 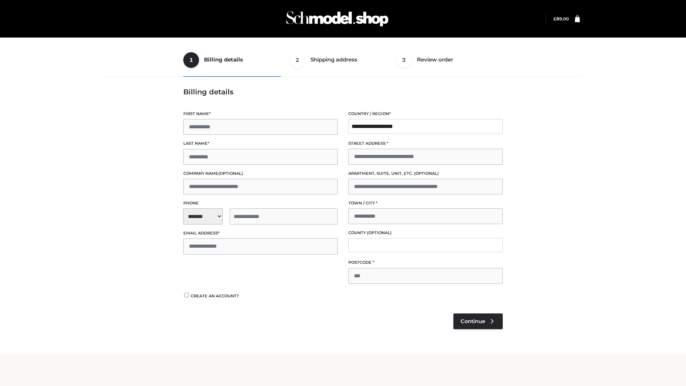 I want to click on label: Last name, so click(x=261, y=143).